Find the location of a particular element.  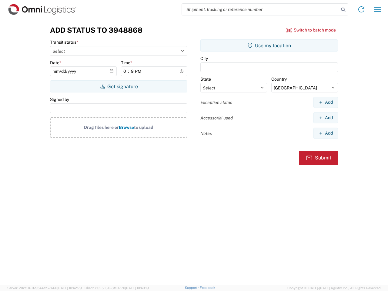

span: Client: 2025.16.0-8fc0770 is located at coordinates (117, 288).